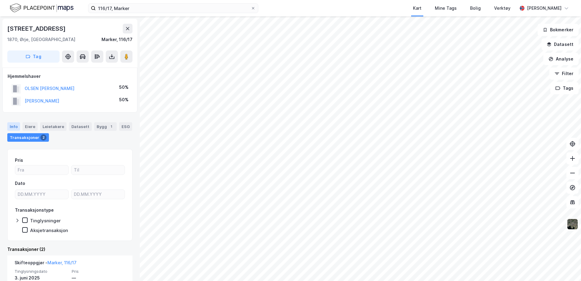 The width and height of the screenshot is (581, 281). What do you see at coordinates (70, 249) in the screenshot?
I see `div: Transaksjoner (2)` at bounding box center [70, 249].